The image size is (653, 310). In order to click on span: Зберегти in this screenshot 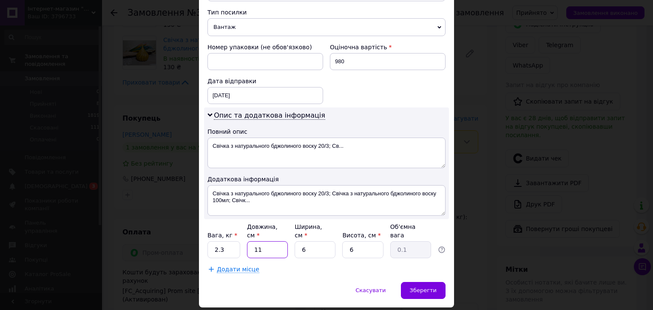, I will do `click(423, 290)`.